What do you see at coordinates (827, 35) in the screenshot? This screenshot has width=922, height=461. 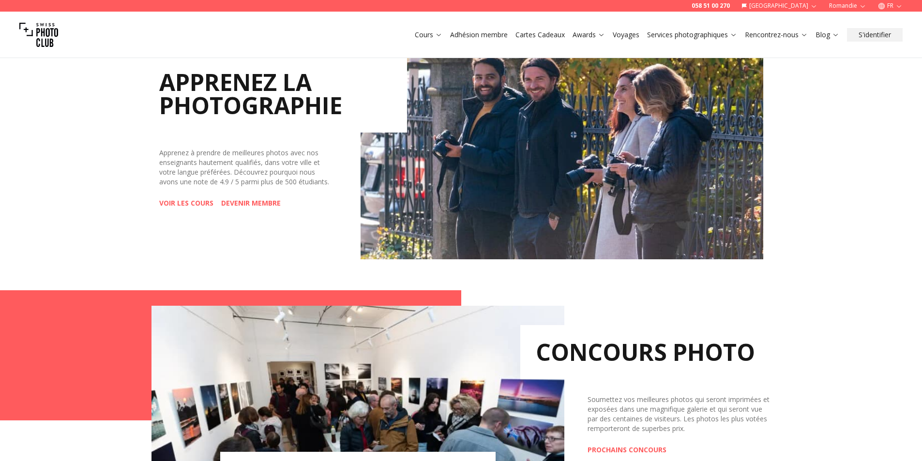 I see `button: Blog` at bounding box center [827, 35].